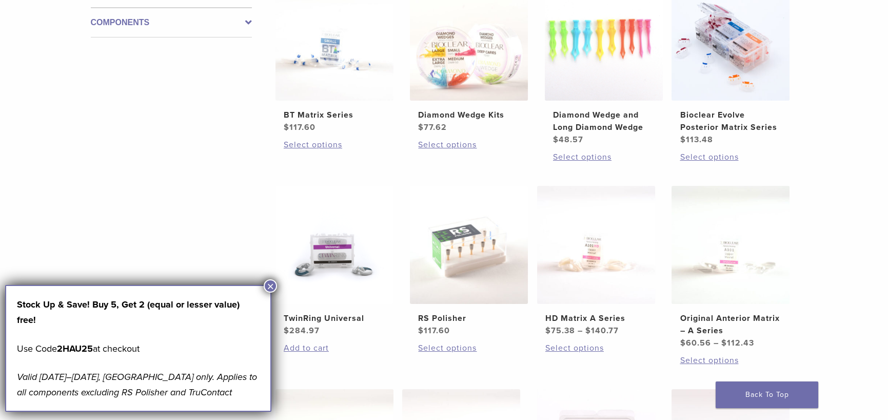  Describe the element at coordinates (469, 348) in the screenshot. I see `a: Select options for “RS Polisher”` at that location.